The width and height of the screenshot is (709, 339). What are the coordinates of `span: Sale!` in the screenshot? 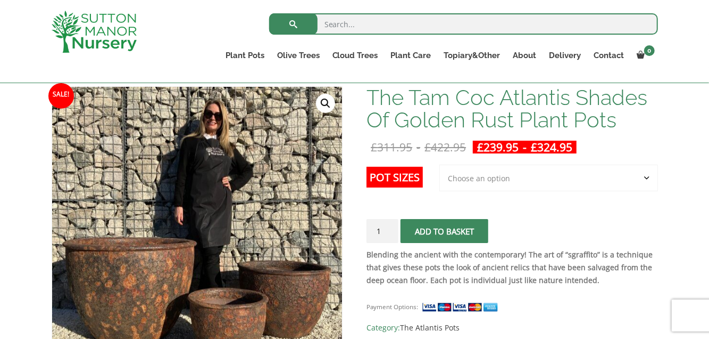 It's located at (61, 96).